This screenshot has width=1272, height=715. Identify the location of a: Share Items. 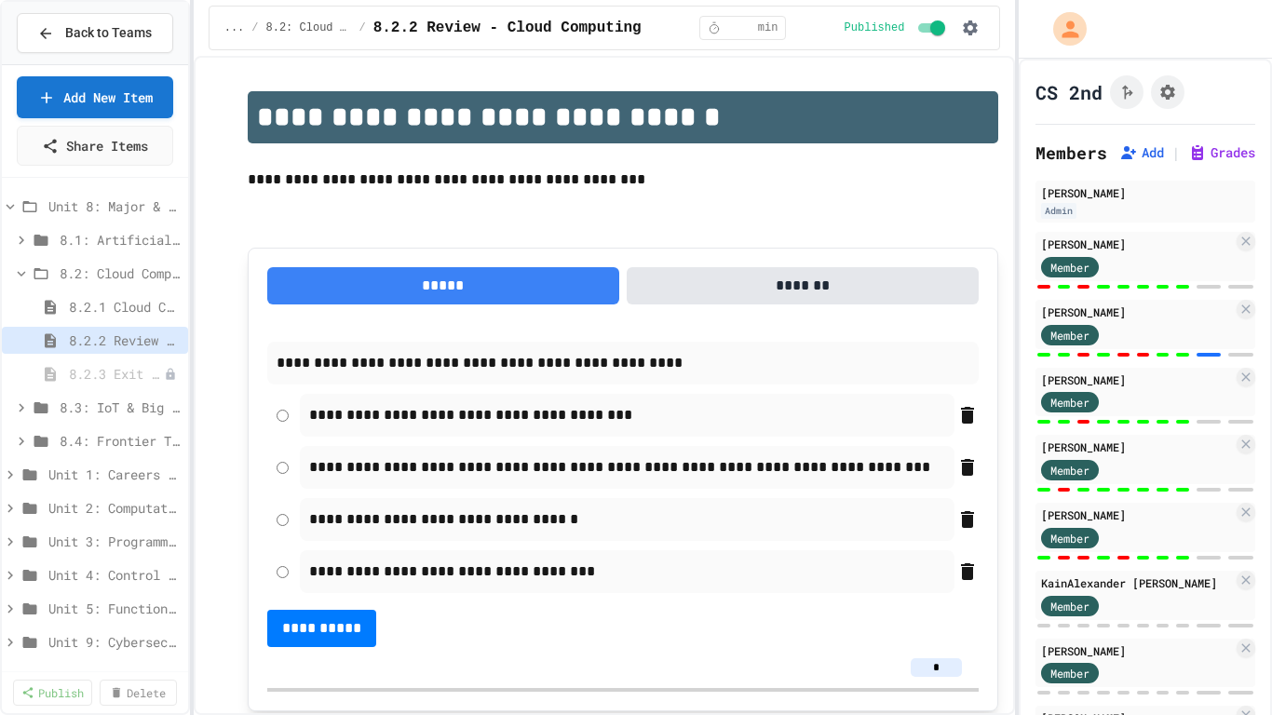
(95, 145).